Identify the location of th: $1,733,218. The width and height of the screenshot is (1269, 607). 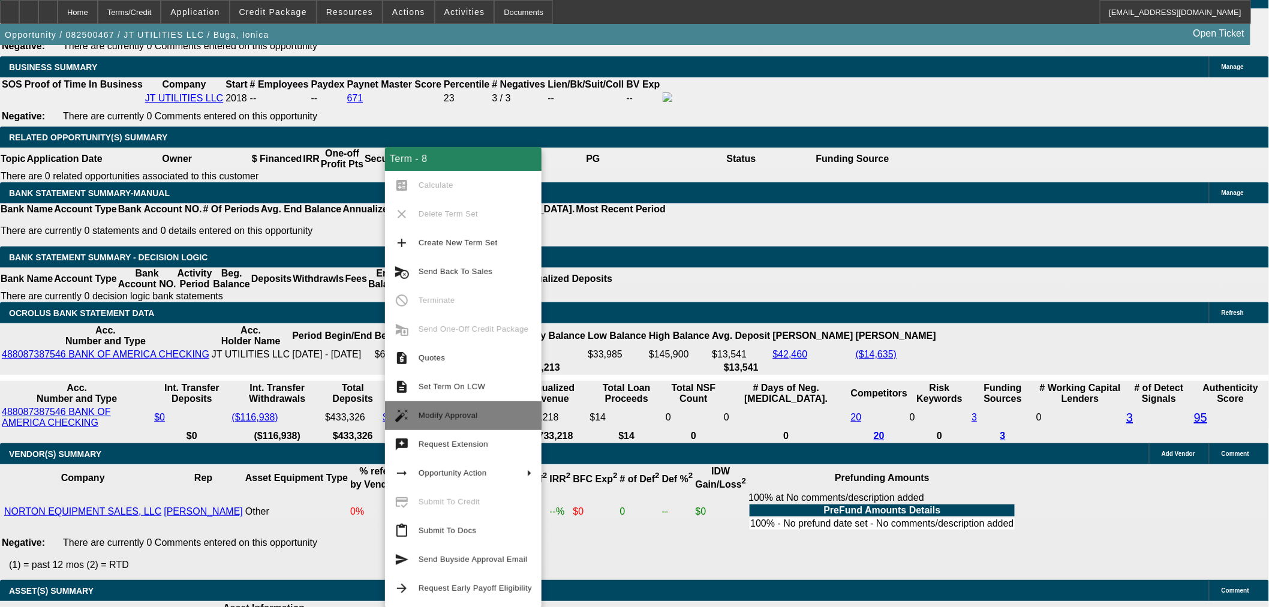
(550, 436).